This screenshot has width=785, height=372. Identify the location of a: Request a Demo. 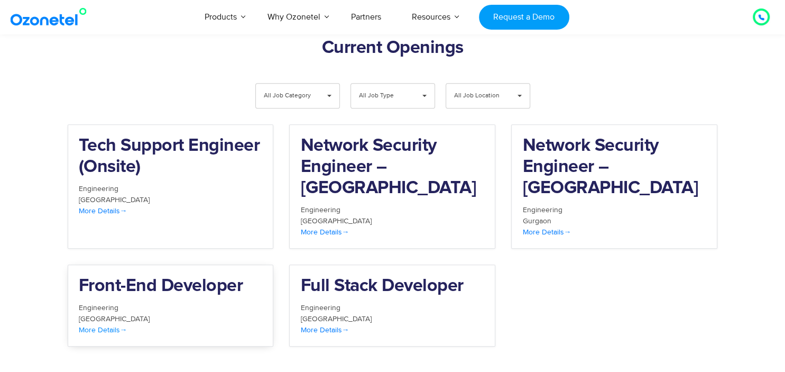
(524, 17).